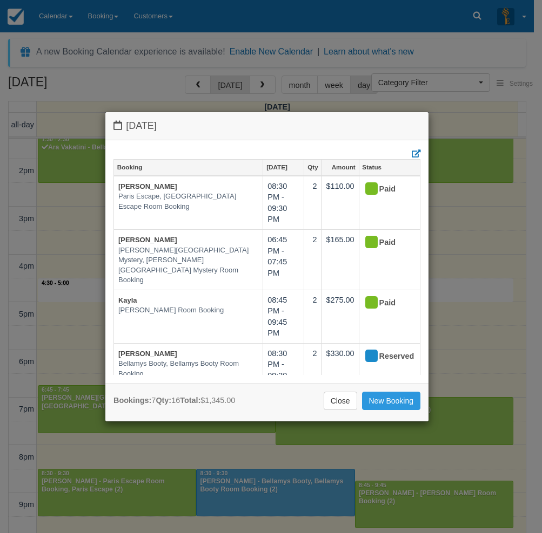  Describe the element at coordinates (384, 357) in the screenshot. I see `div: Reserved` at that location.